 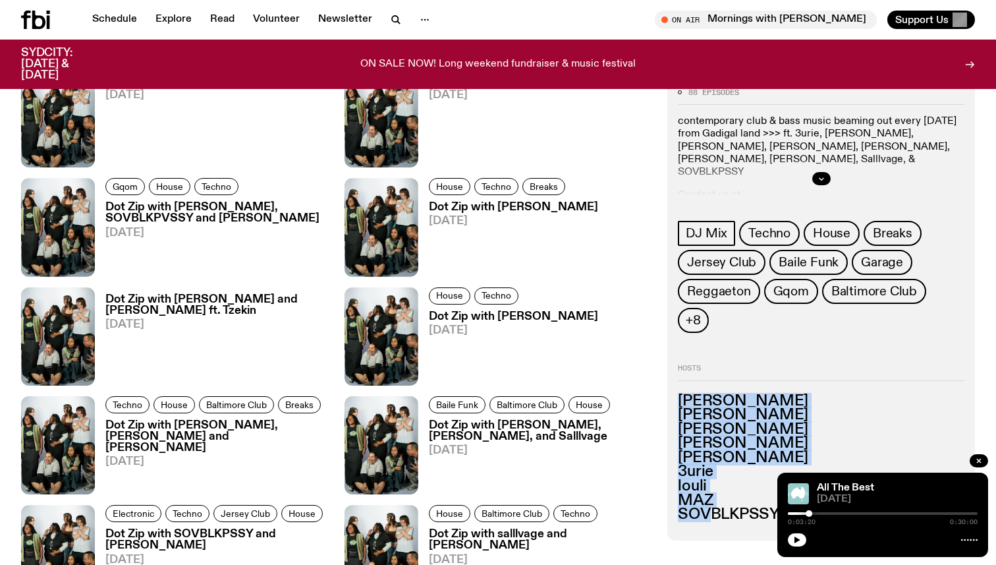 What do you see at coordinates (276, 20) in the screenshot?
I see `a: Volunteer` at bounding box center [276, 20].